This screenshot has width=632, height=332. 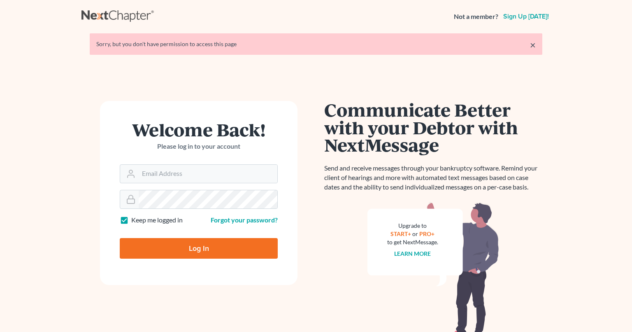 I want to click on a: START+, so click(x=401, y=233).